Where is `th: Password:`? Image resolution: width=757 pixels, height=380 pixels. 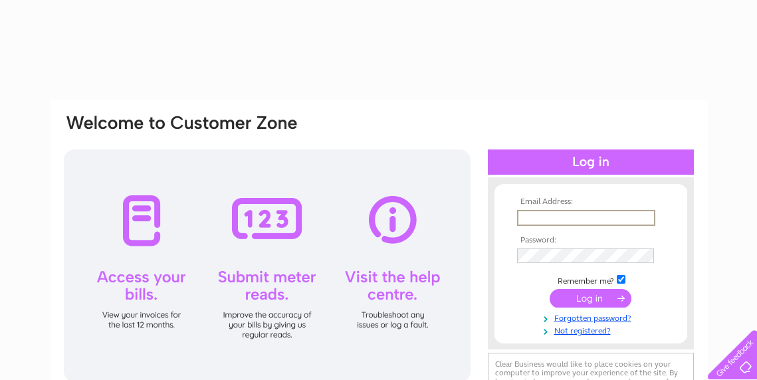 th: Password: is located at coordinates (591, 241).